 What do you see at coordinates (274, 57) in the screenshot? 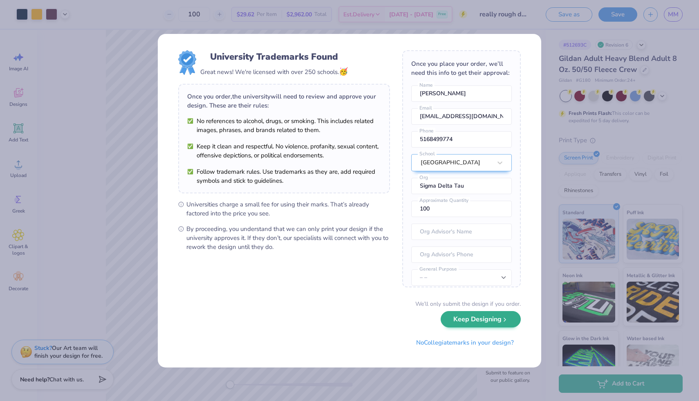
I see `div: University Trademarks Found` at bounding box center [274, 57].